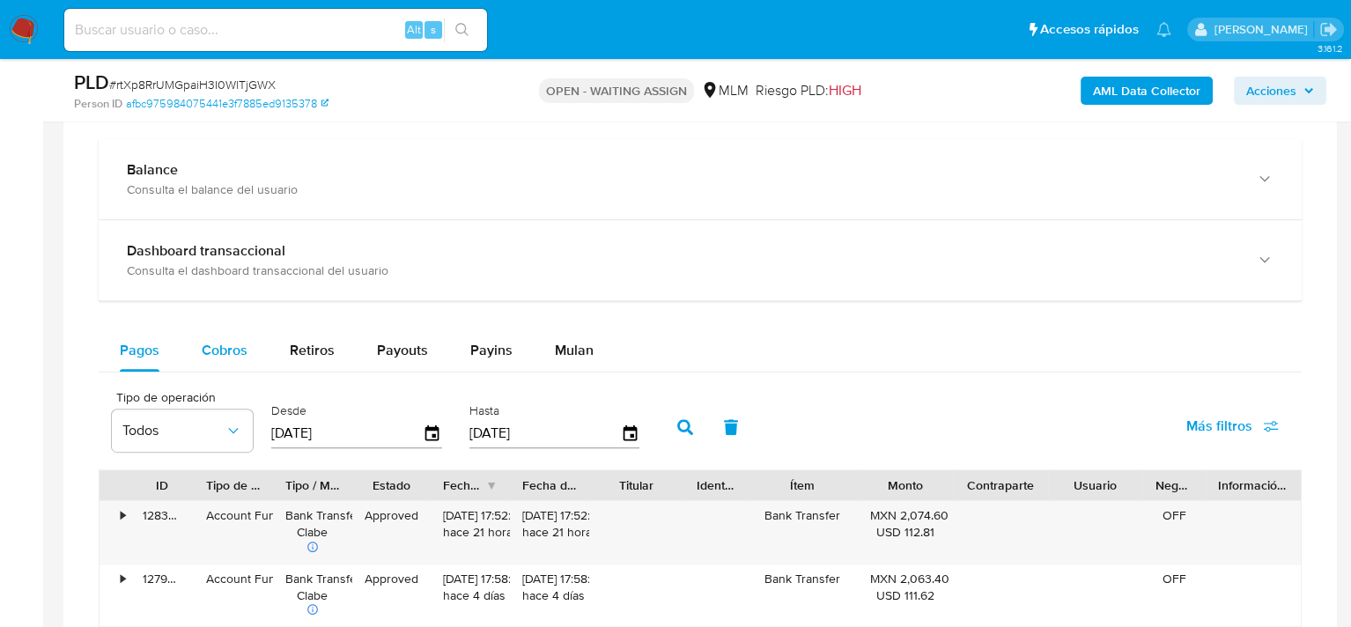 The width and height of the screenshot is (1351, 627). I want to click on span: s, so click(433, 29).